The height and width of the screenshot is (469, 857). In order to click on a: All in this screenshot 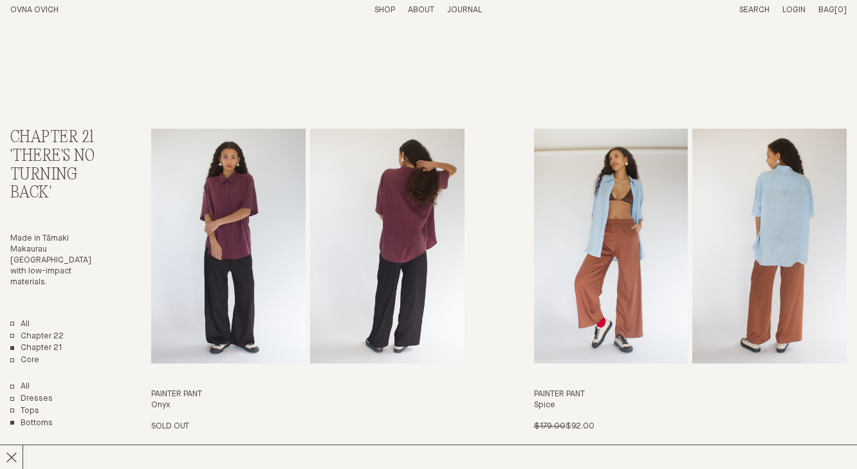, I will do `click(20, 324)`.